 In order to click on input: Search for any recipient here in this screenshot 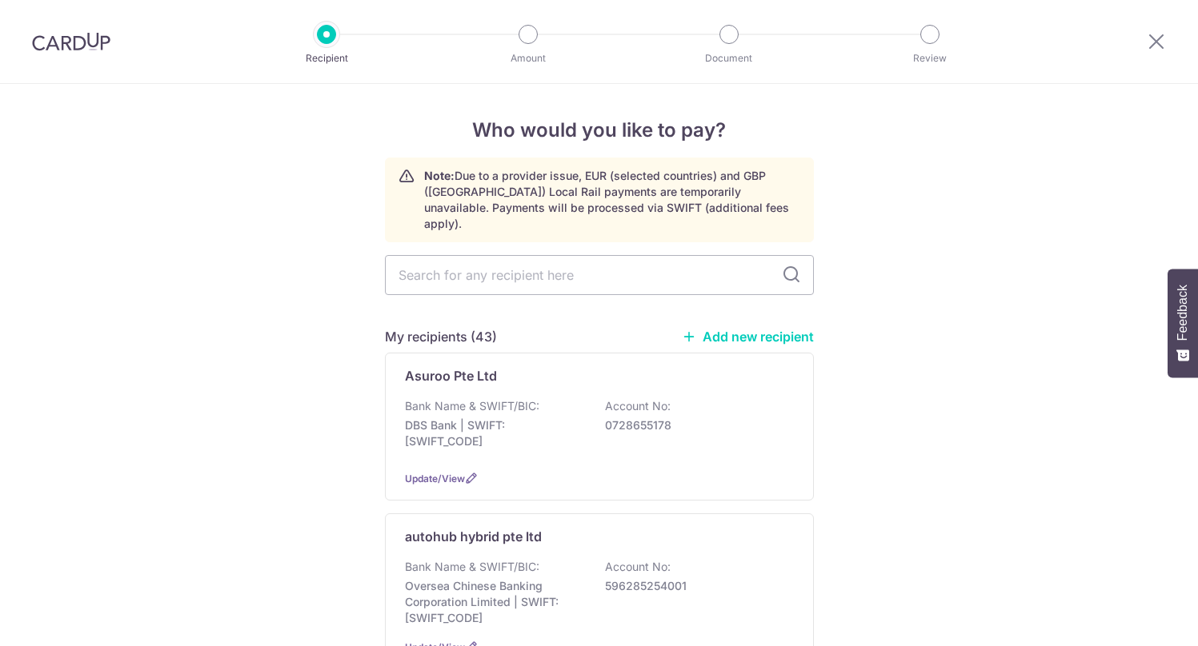, I will do `click(599, 275)`.